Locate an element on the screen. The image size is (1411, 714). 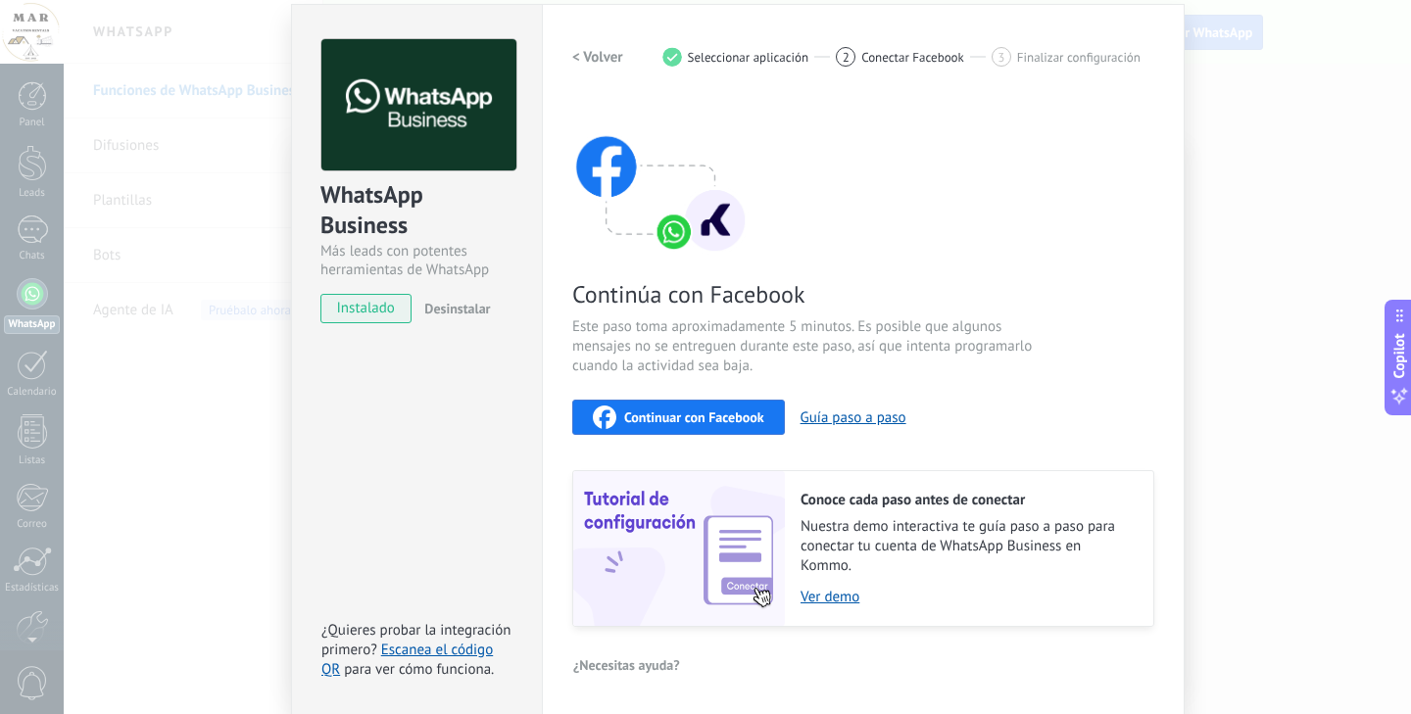
span: Este paso toma aproximadamente 5 minutos. Es posible que algunos mensajes no se entreguen durante... is located at coordinates (805, 347).